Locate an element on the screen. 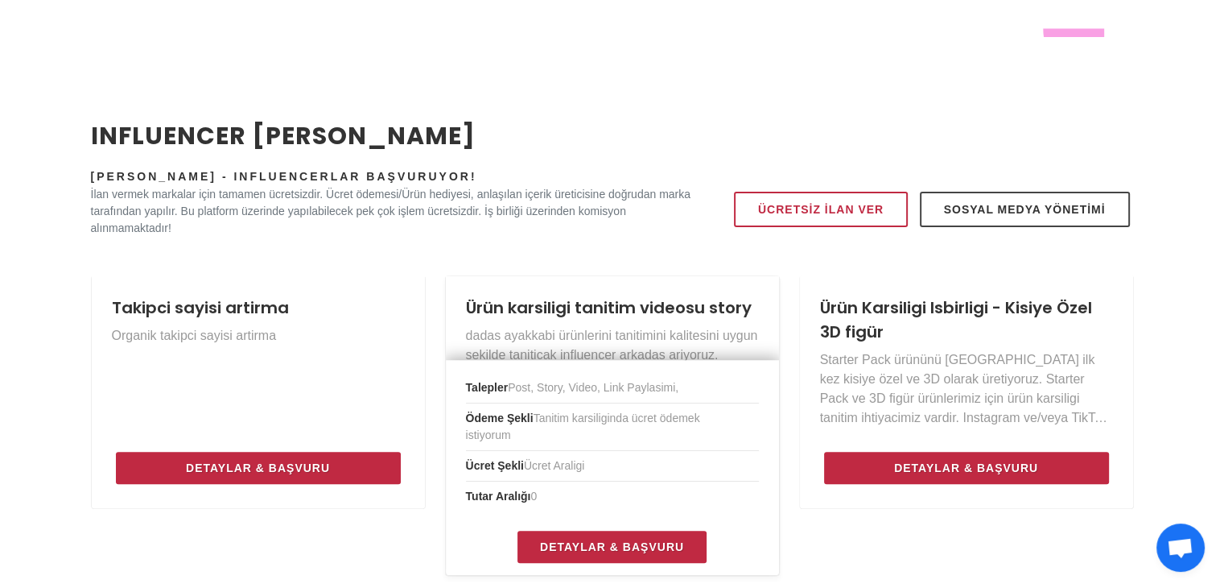 This screenshot has width=1224, height=588. li: Ücret Araligi is located at coordinates (612, 466).